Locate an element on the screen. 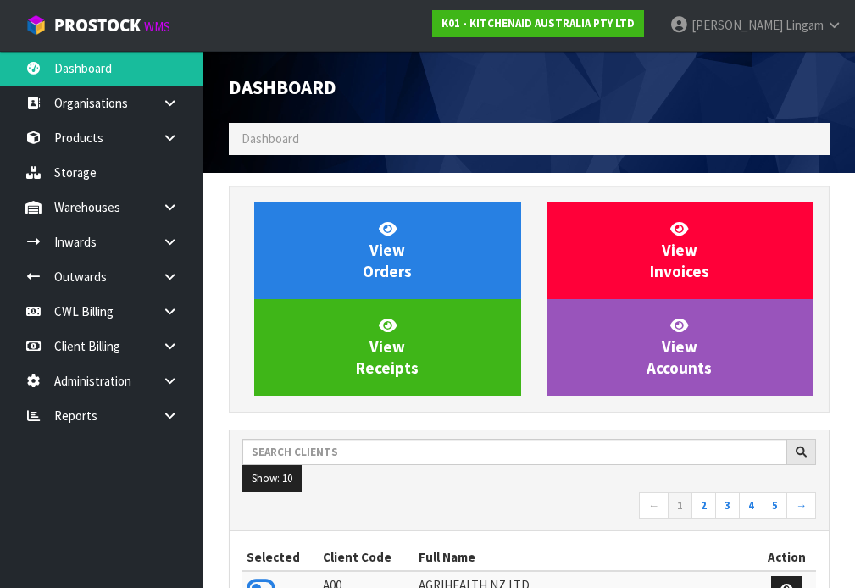  span: Lingam is located at coordinates (804, 25).